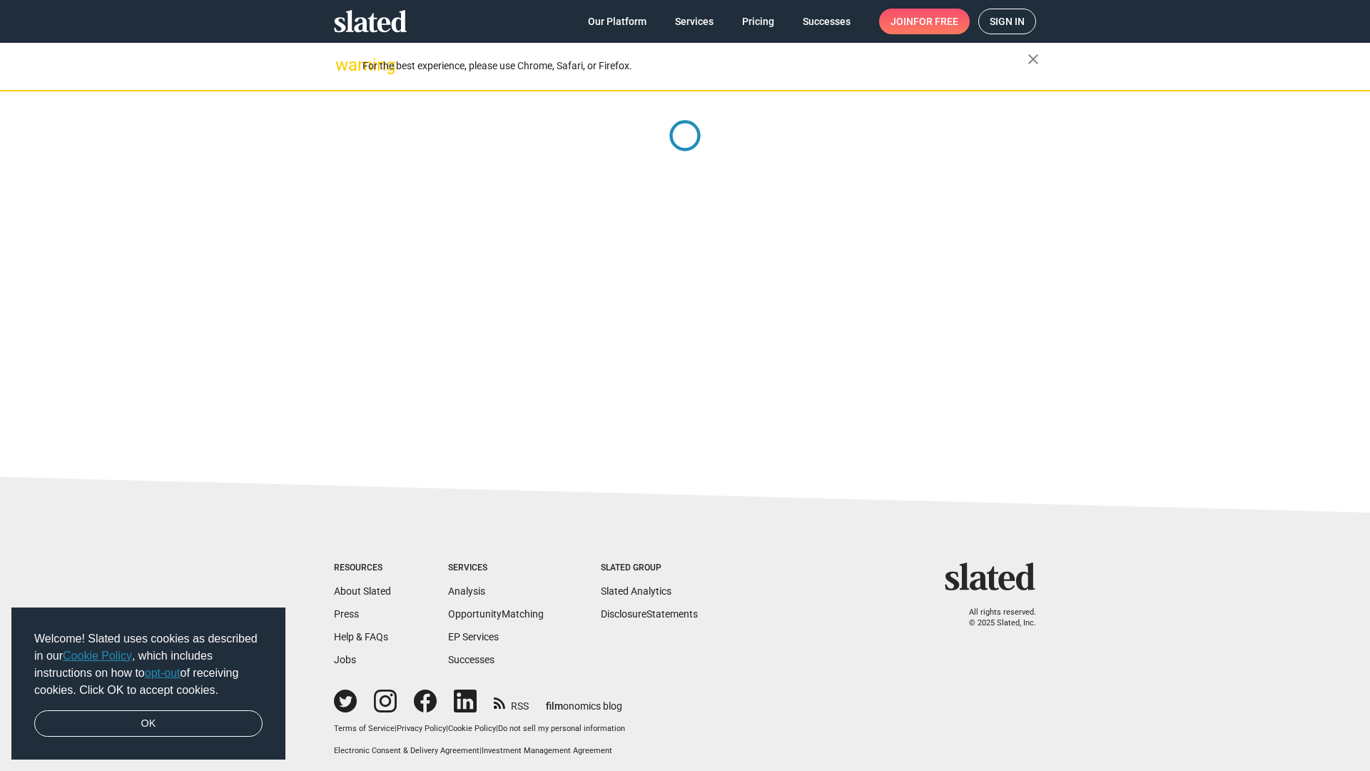 The image size is (1370, 771). What do you see at coordinates (995, 617) in the screenshot?
I see `p: All rights reserved. © 2025 Slated, Inc.` at bounding box center [995, 617].